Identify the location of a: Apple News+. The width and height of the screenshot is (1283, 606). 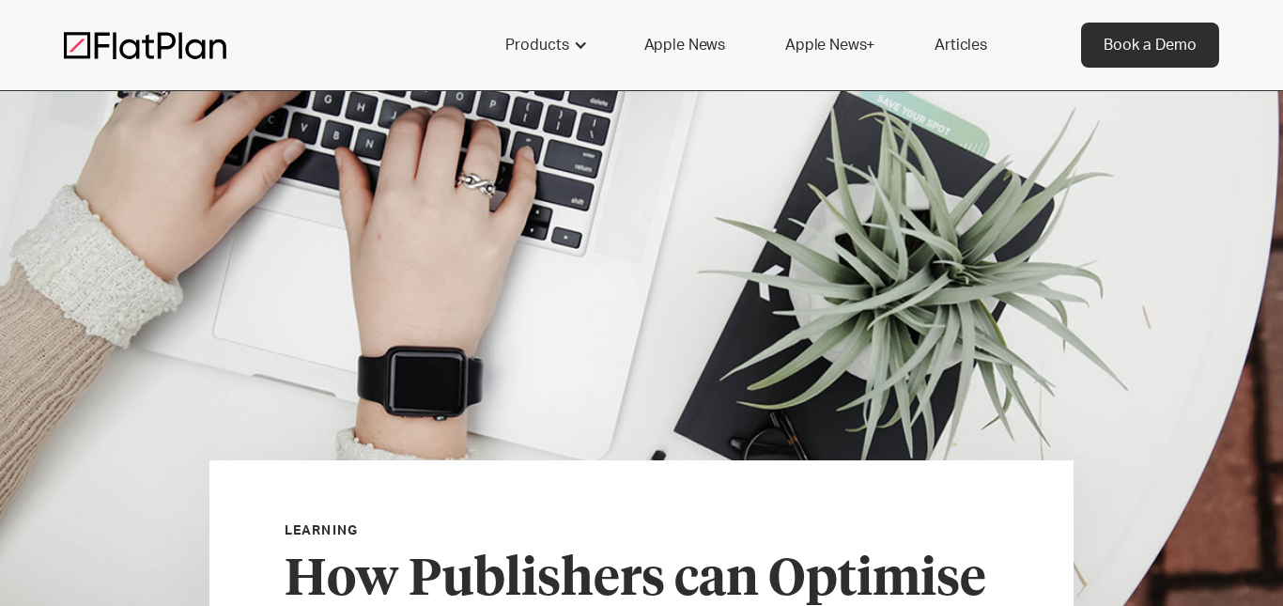
(829, 45).